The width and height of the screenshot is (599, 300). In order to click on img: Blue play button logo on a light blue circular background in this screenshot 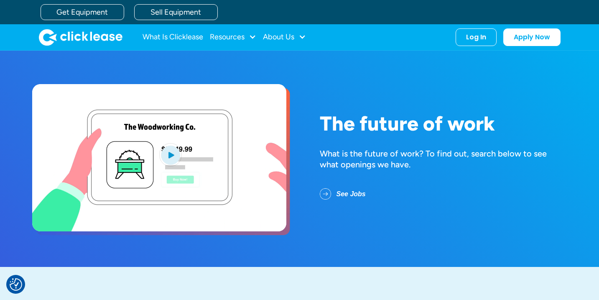, I will do `click(171, 155)`.